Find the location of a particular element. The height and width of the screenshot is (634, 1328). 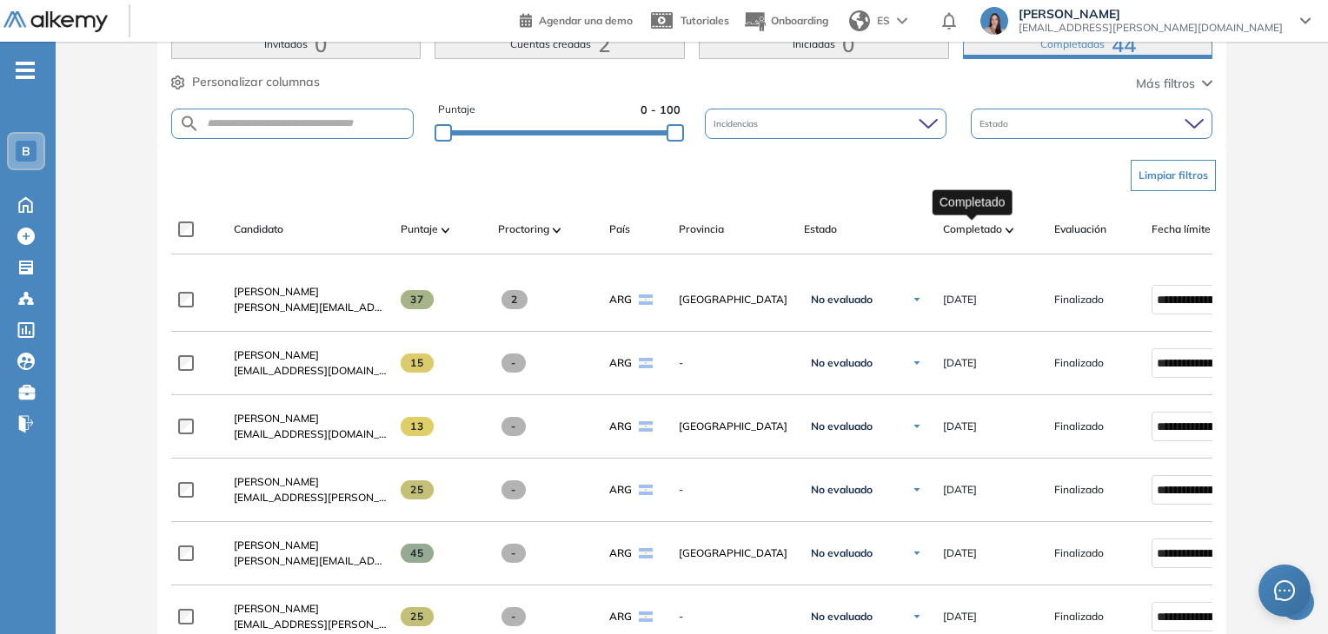

span: Fecha límite is located at coordinates (1181, 229).